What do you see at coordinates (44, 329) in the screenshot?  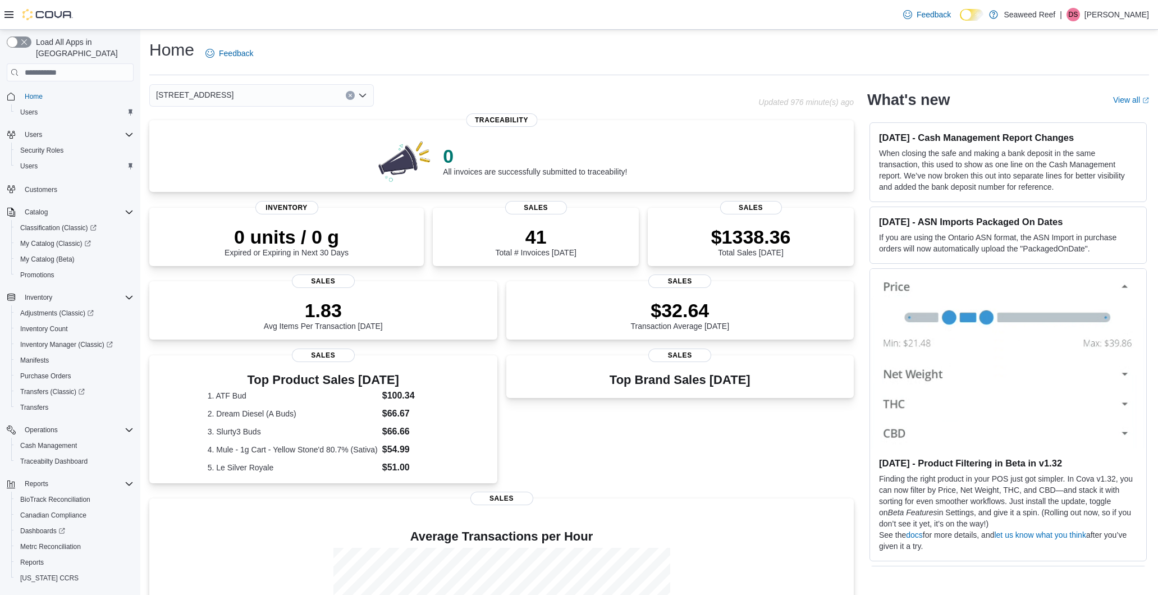 I see `a: Inventory Count` at bounding box center [44, 329].